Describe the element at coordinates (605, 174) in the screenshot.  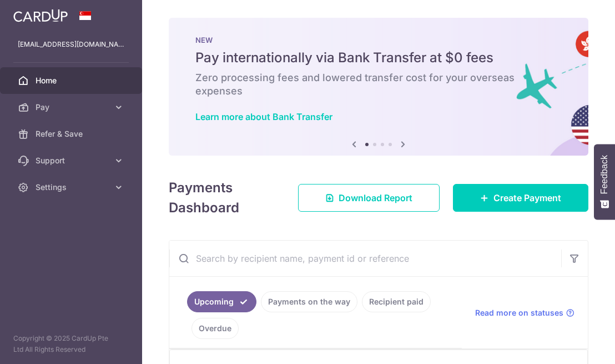
I see `span: Feedback` at that location.